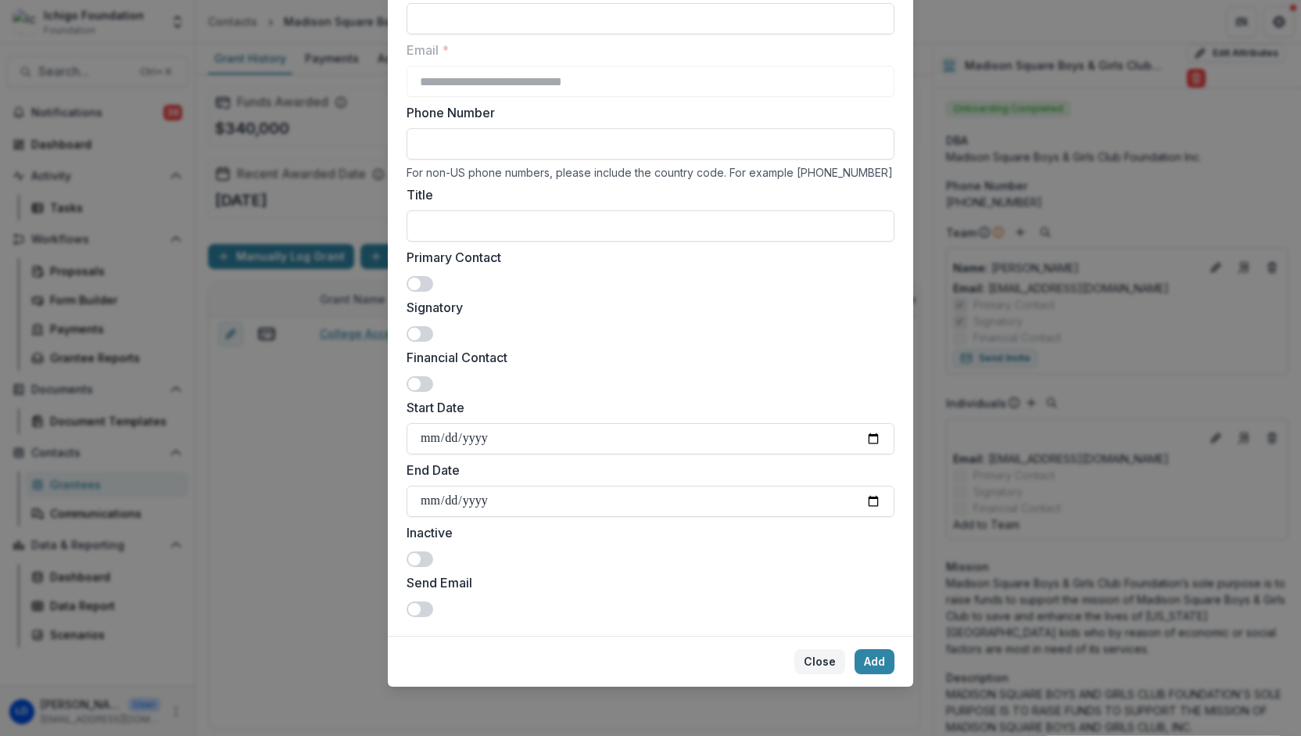 Image resolution: width=1301 pixels, height=736 pixels. I want to click on label: Inactive, so click(646, 533).